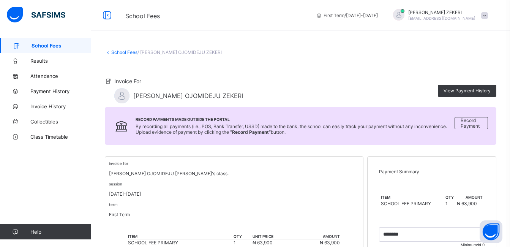 This screenshot has width=510, height=247. I want to click on span: Record Payment, so click(471, 123).